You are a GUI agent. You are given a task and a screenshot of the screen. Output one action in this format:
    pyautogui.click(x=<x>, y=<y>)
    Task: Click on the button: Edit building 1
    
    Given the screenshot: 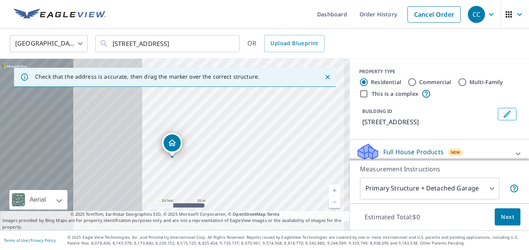 What is the action you would take?
    pyautogui.click(x=507, y=114)
    